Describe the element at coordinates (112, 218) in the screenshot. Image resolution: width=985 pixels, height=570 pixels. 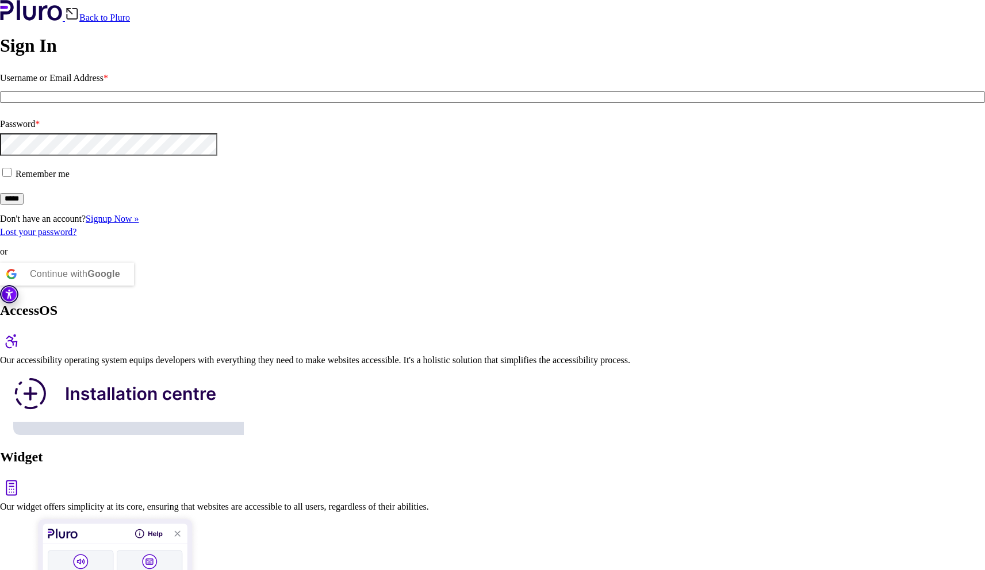
I see `a: Signup Now »` at that location.